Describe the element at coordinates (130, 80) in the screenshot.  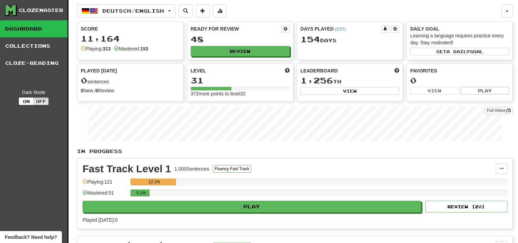
I see `div: sentences` at that location.